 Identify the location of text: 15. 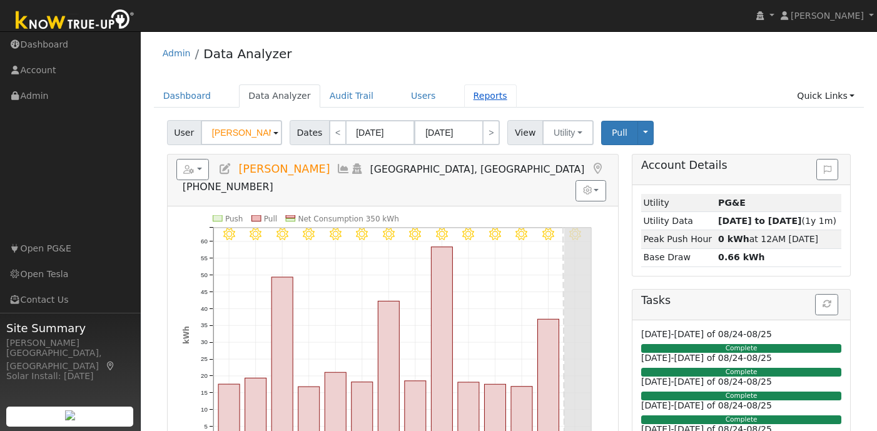
(204, 392).